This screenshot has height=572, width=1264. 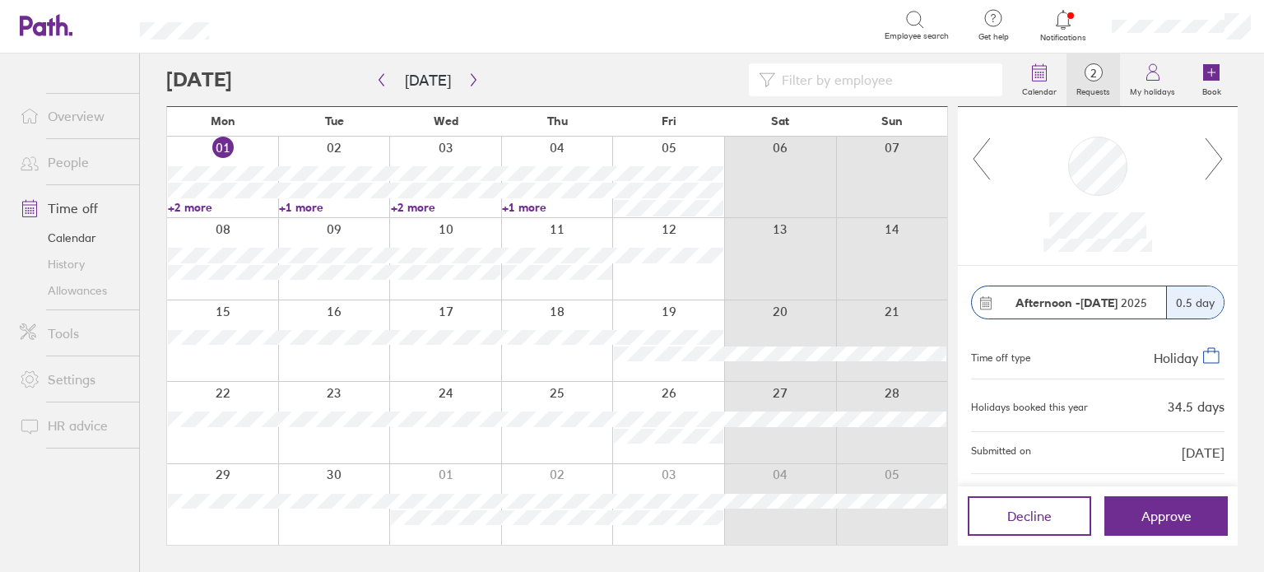 I want to click on span: Sun, so click(x=892, y=121).